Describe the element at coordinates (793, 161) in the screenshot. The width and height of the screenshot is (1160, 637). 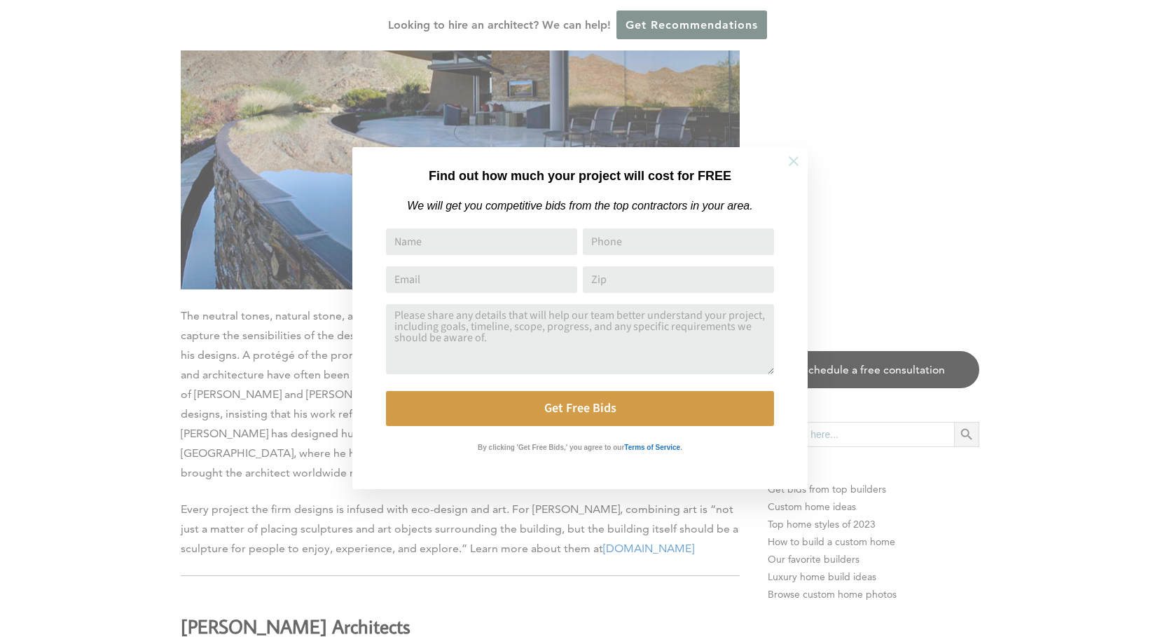
I see `button: Close` at that location.